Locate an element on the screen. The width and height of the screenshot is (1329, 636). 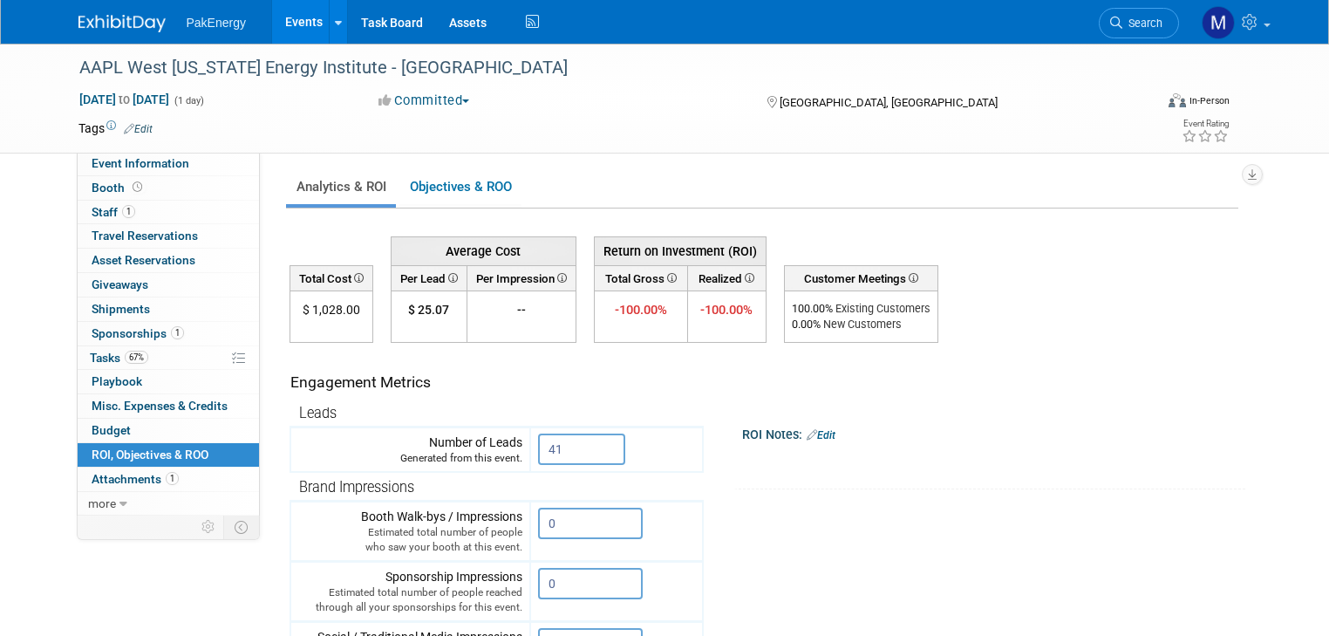
img: Format-Inperson.png is located at coordinates (1177, 100).